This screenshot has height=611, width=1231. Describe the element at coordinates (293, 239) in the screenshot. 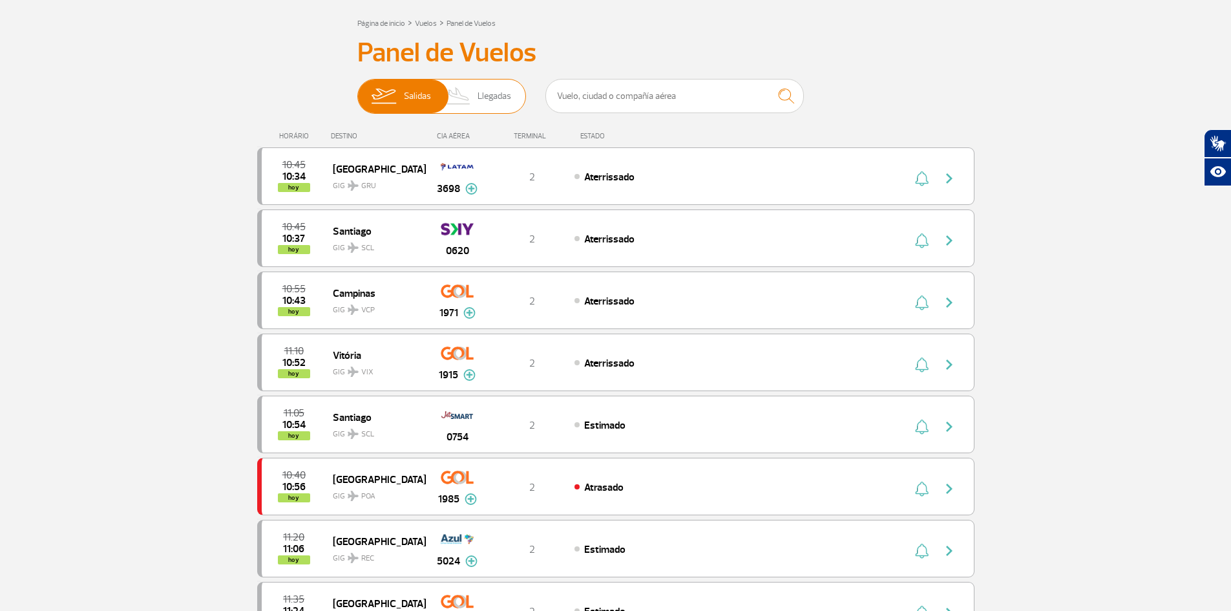

I see `span: 2025-08-25 10:37:00` at that location.